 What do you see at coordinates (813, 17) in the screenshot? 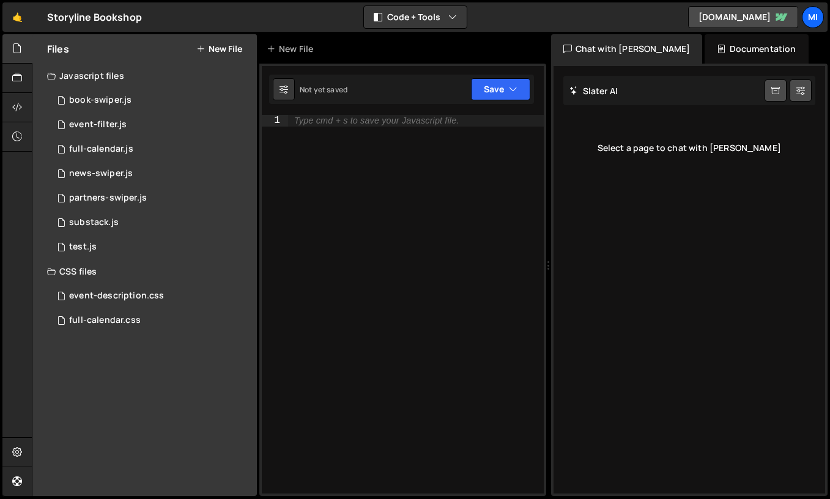
I see `a: Mi` at bounding box center [813, 17].